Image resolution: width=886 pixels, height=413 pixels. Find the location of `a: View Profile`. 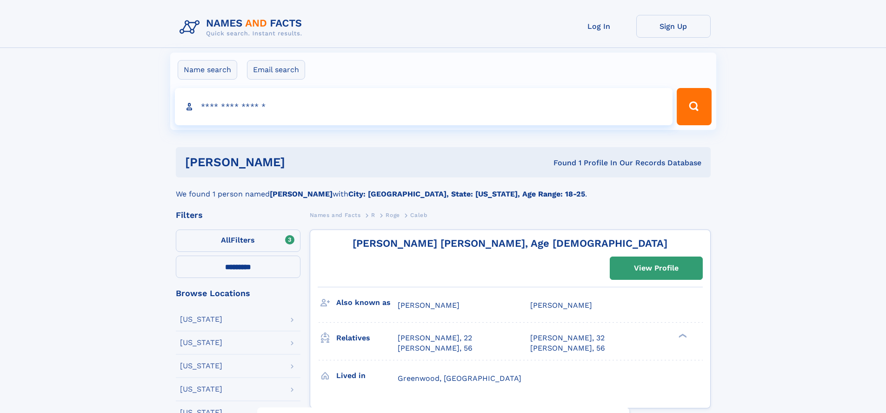

a: View Profile is located at coordinates (656, 268).